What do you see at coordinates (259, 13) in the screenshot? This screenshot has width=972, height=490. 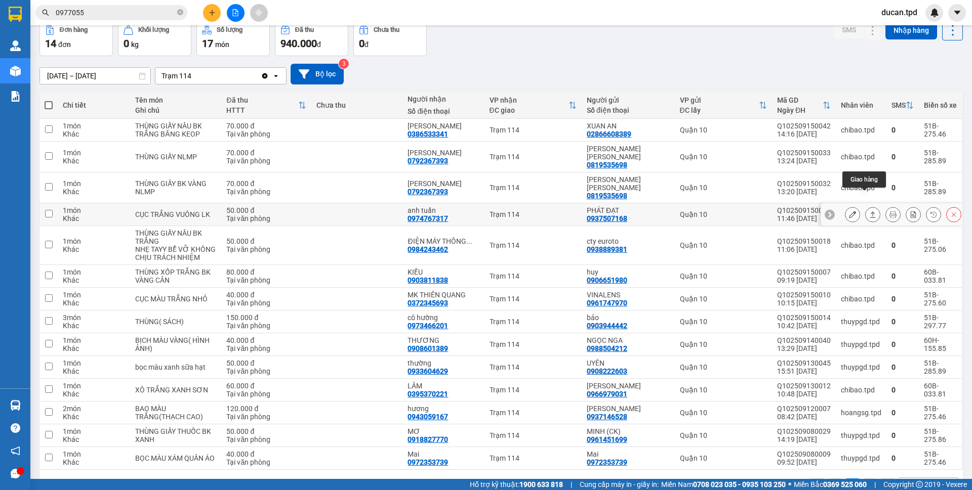 I see `button: aim` at bounding box center [259, 13].